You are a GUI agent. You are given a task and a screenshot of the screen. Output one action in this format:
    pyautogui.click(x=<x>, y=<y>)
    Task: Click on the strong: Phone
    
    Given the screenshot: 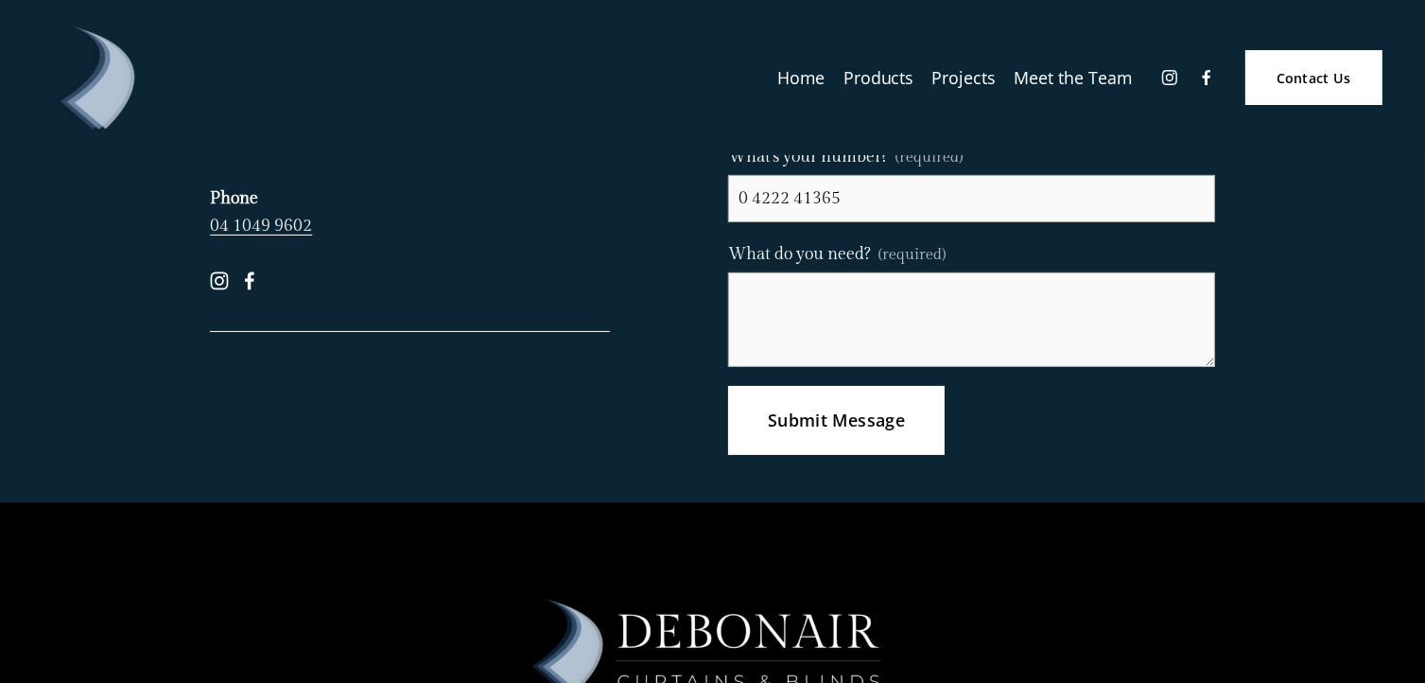 What is the action you would take?
    pyautogui.click(x=234, y=198)
    